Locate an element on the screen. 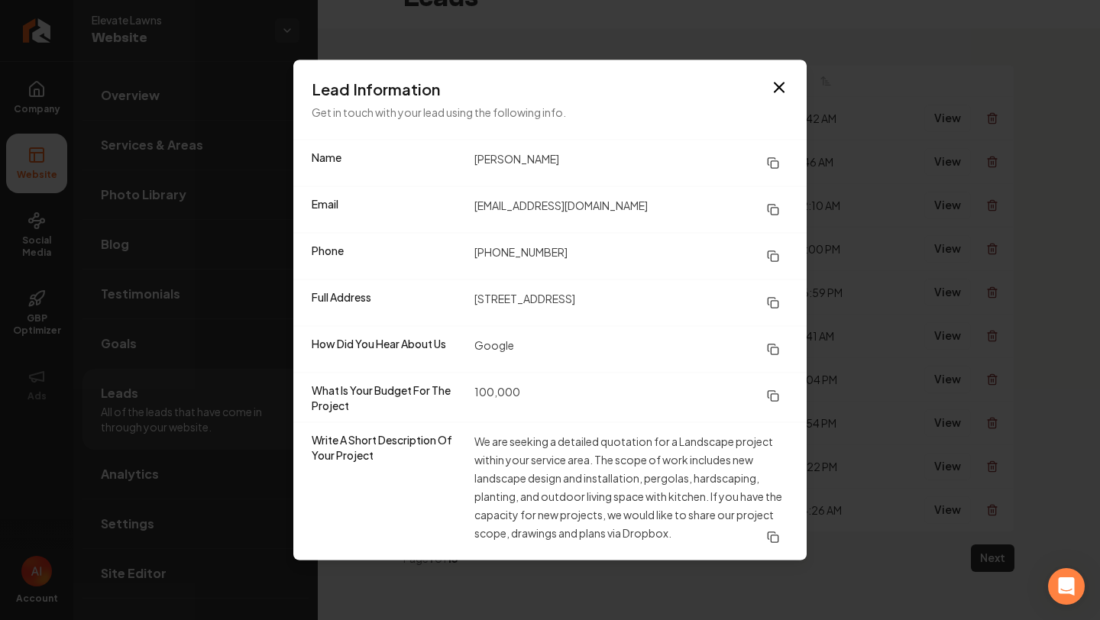 The image size is (1100, 620). dt: What Is Your Budget For The Project is located at coordinates (386, 398).